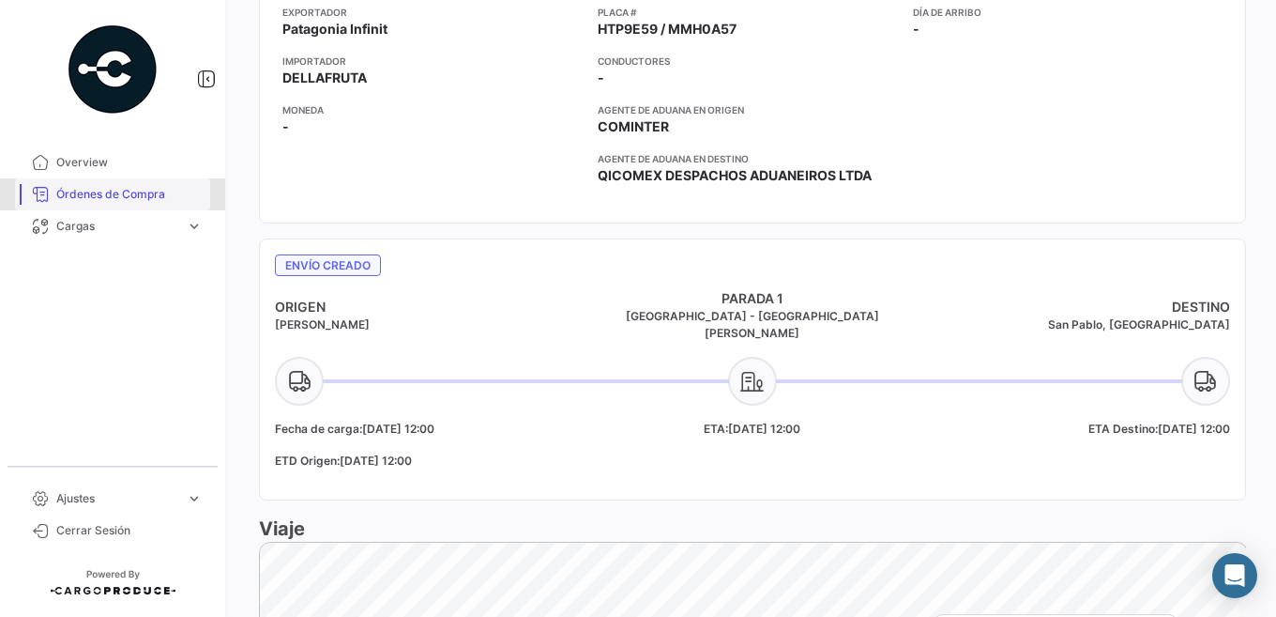 This screenshot has width=1276, height=617. Describe the element at coordinates (748, 61) in the screenshot. I see `app-card-info-title: Conductores` at that location.